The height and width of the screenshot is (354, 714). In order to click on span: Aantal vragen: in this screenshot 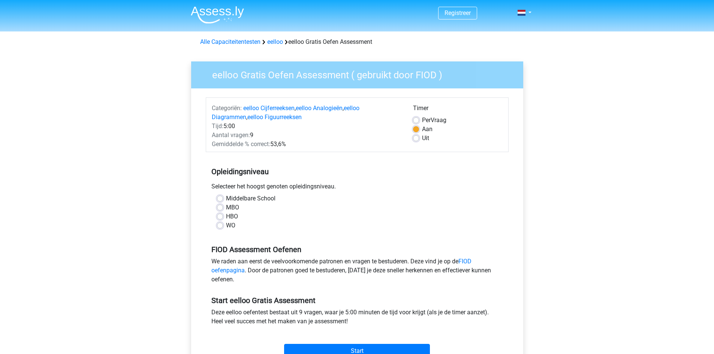, I will do `click(231, 135)`.